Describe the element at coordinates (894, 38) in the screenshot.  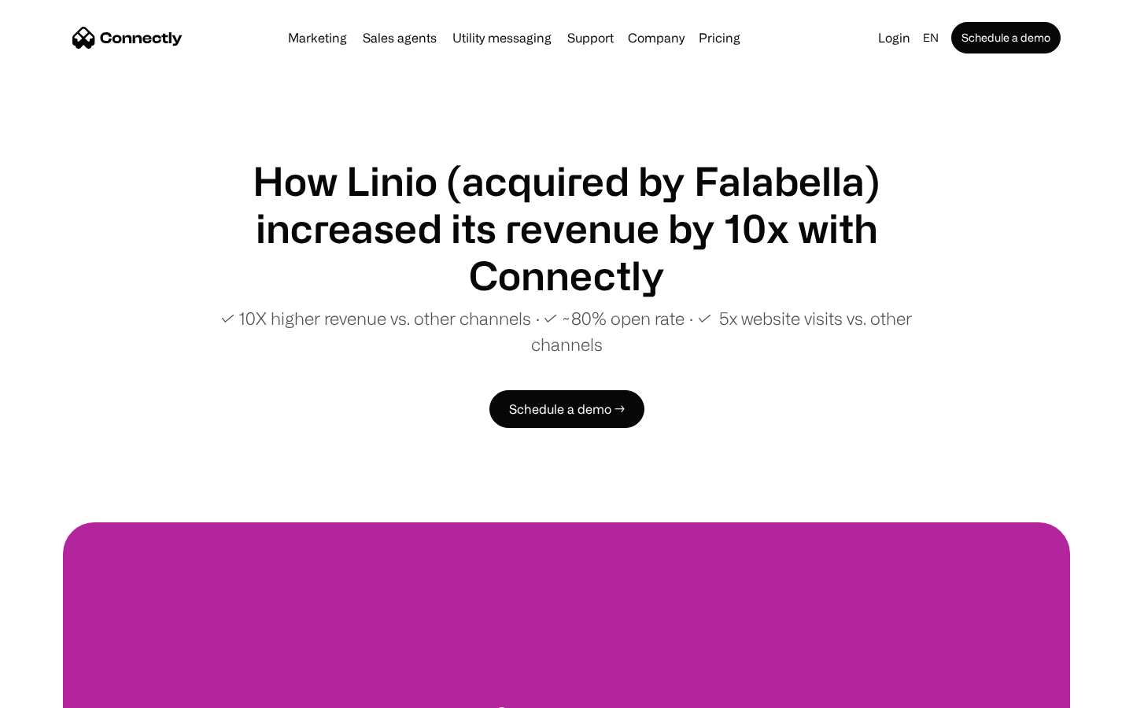
I see `a: Login` at that location.